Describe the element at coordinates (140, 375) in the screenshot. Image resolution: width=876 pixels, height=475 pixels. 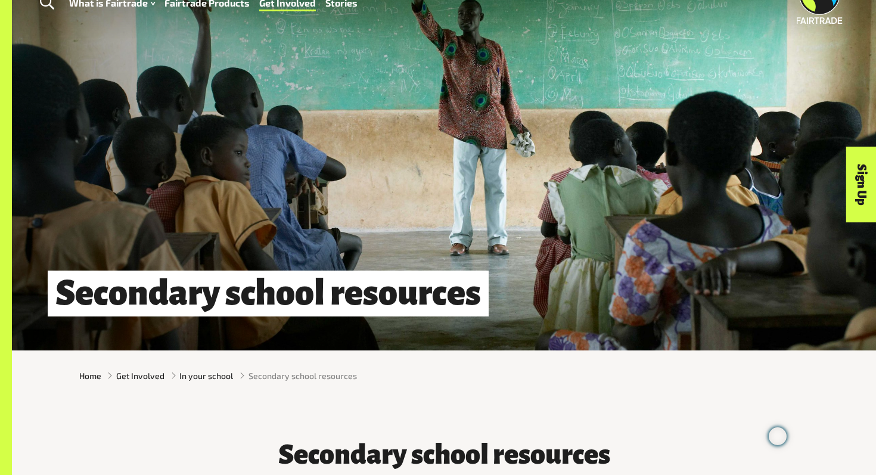
I see `span: Get Involved` at that location.